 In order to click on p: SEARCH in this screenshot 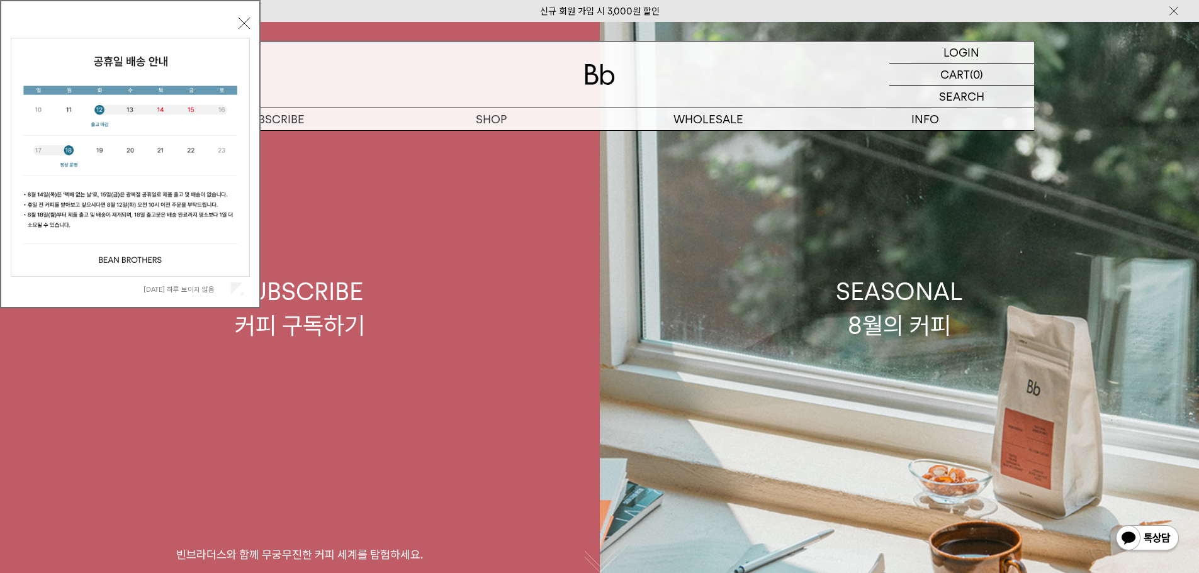, I will do `click(962, 96)`.